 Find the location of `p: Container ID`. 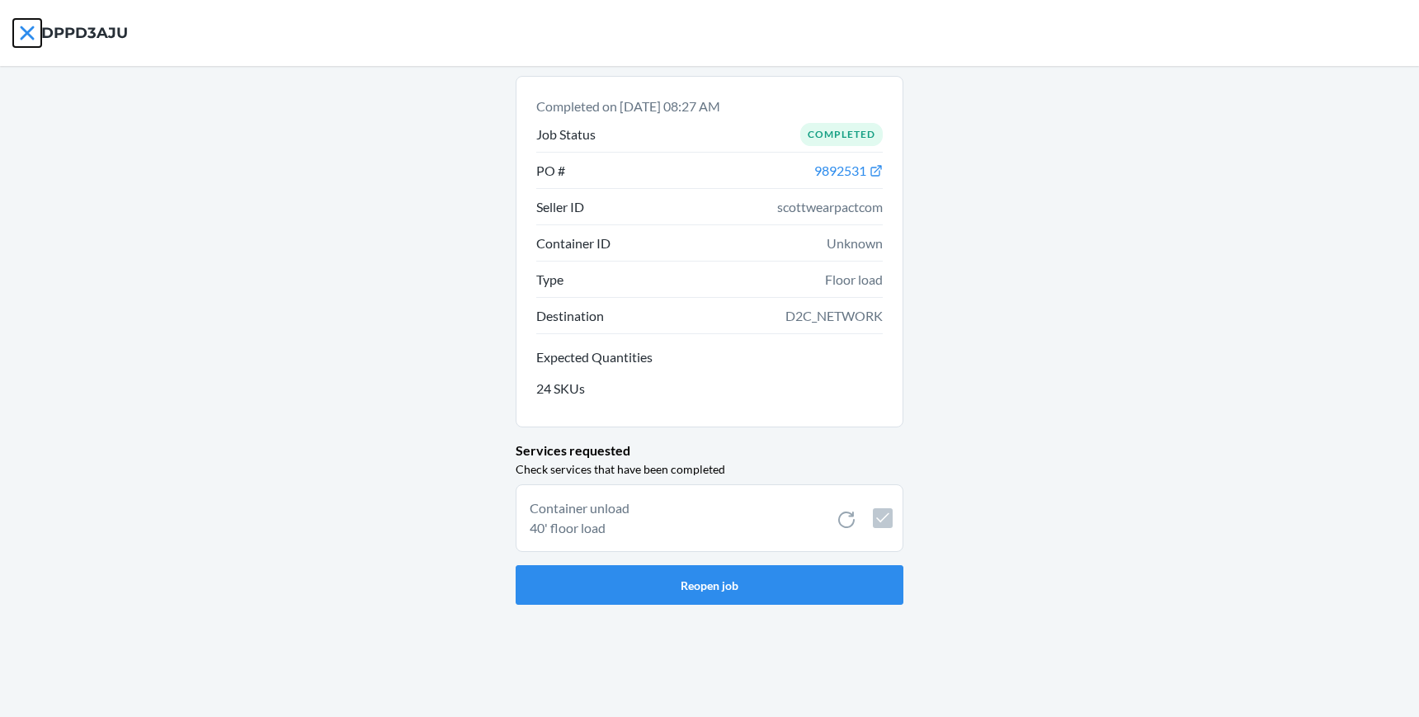

p: Container ID is located at coordinates (573, 243).